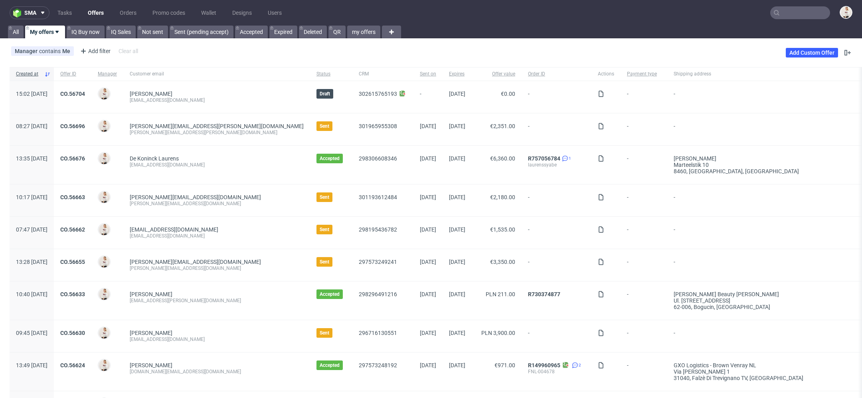 Image resolution: width=862 pixels, height=398 pixels. Describe the element at coordinates (275, 13) in the screenshot. I see `a: Users` at that location.